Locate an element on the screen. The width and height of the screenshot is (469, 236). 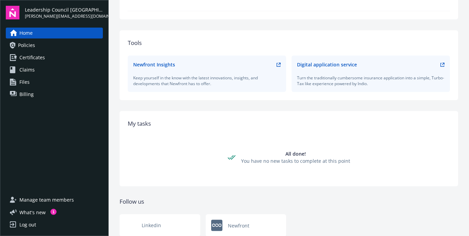
div: My tasks is located at coordinates (289, 124).